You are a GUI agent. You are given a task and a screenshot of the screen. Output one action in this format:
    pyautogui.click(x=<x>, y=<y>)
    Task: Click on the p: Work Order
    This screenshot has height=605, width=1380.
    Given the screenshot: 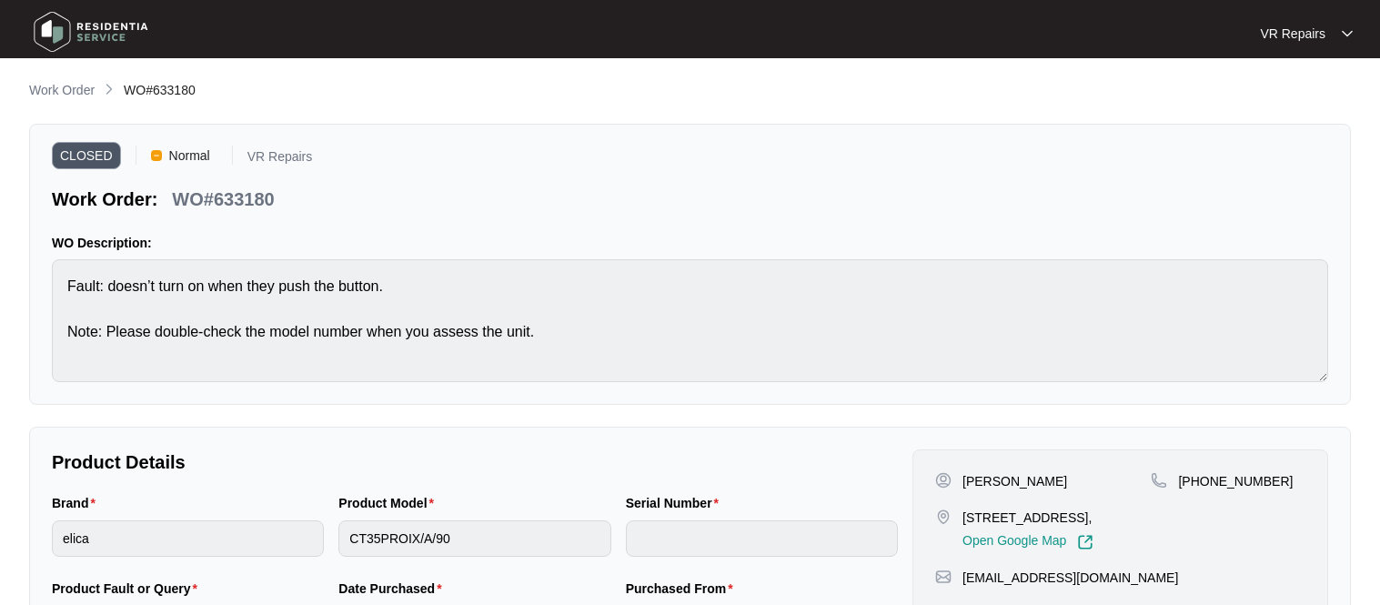 What is the action you would take?
    pyautogui.click(x=62, y=90)
    